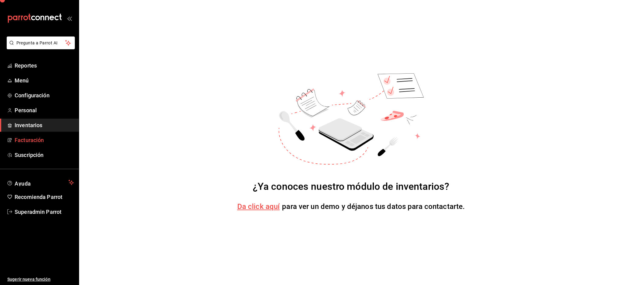 The width and height of the screenshot is (623, 285). Describe the element at coordinates (258, 206) in the screenshot. I see `span: Da click aquí` at that location.